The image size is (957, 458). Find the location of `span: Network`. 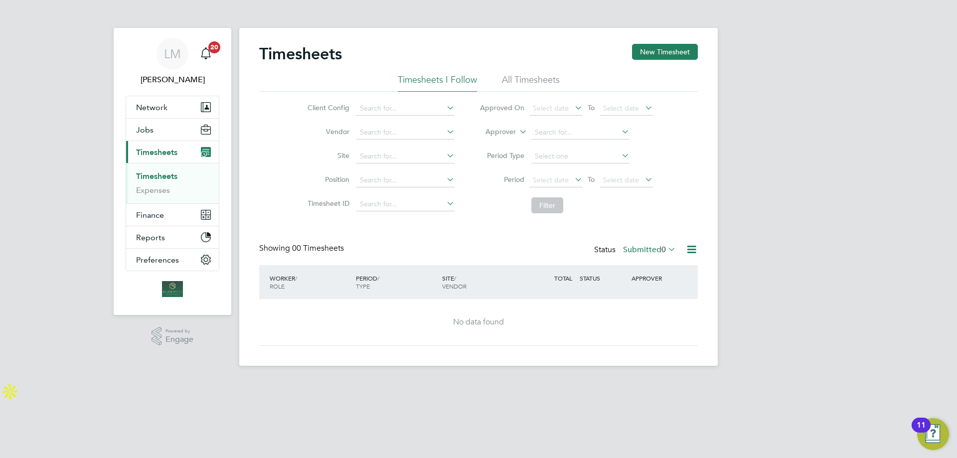

span: Network is located at coordinates (152, 107).